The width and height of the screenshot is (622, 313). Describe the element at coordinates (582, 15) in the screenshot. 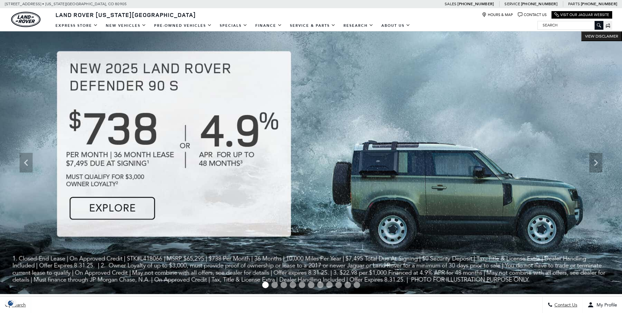

I see `a: Visit Our Jaguar Website` at that location.